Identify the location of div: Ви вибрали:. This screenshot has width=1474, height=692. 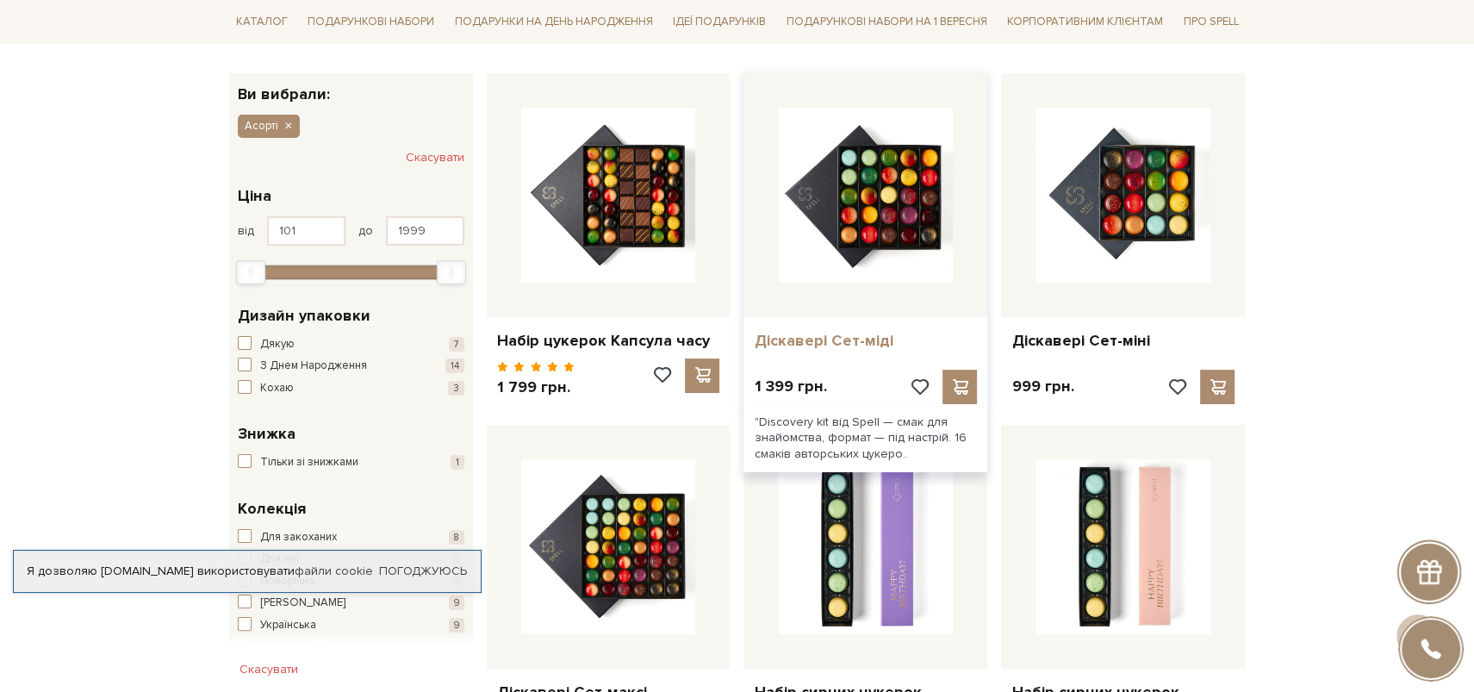
(351, 87).